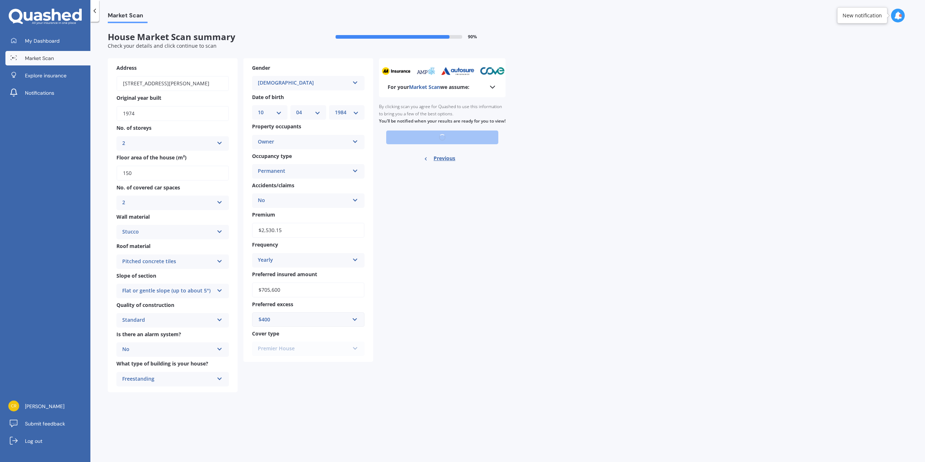  What do you see at coordinates (134, 128) in the screenshot?
I see `span: No. of storeys` at bounding box center [134, 128].